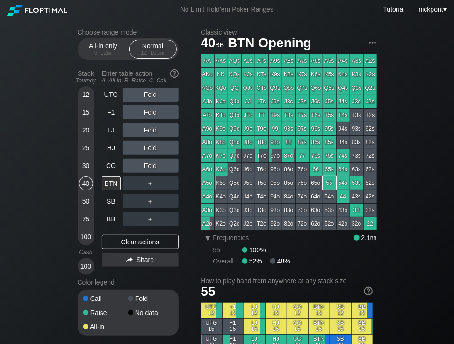 The height and width of the screenshot is (344, 454). What do you see at coordinates (111, 112) in the screenshot?
I see `div: +1` at bounding box center [111, 112].